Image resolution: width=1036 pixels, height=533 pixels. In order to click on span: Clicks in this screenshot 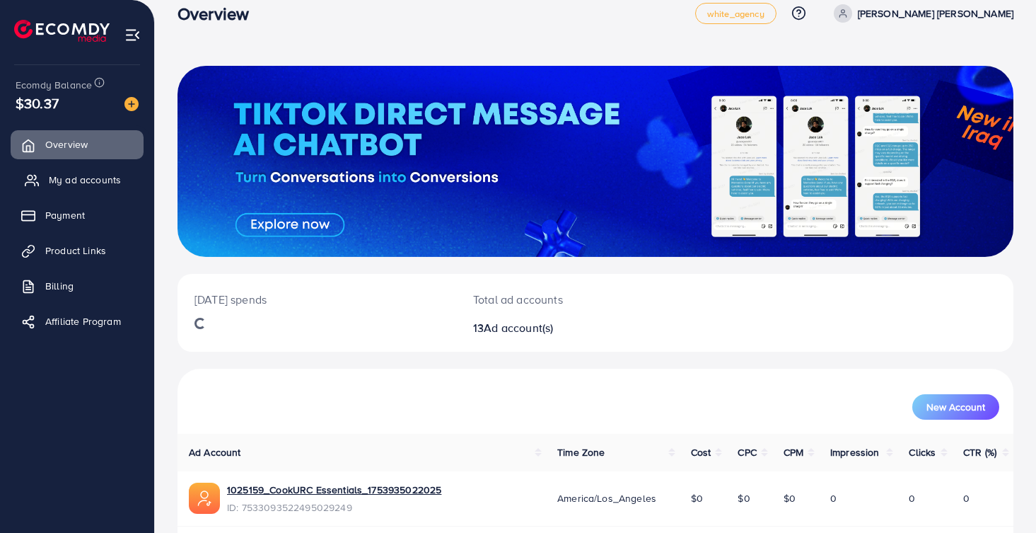, I will do `click(923, 452)`.